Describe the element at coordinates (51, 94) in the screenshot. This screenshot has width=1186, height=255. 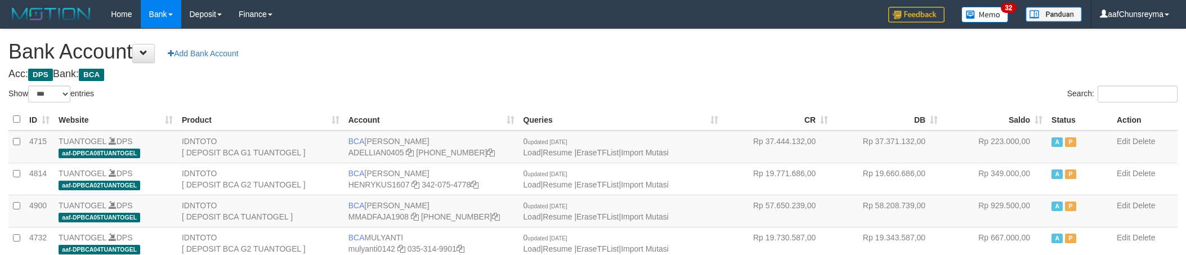
I see `label: Show entries` at that location.